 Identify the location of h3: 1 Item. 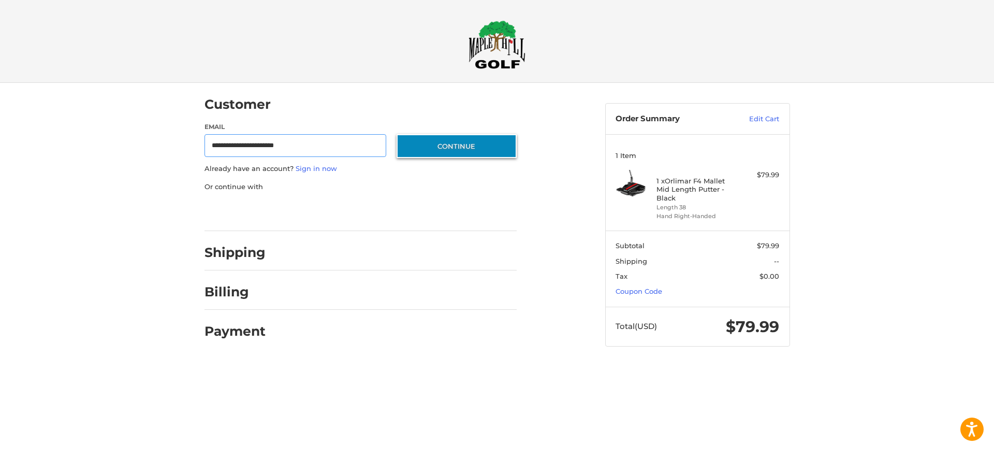
(697, 155).